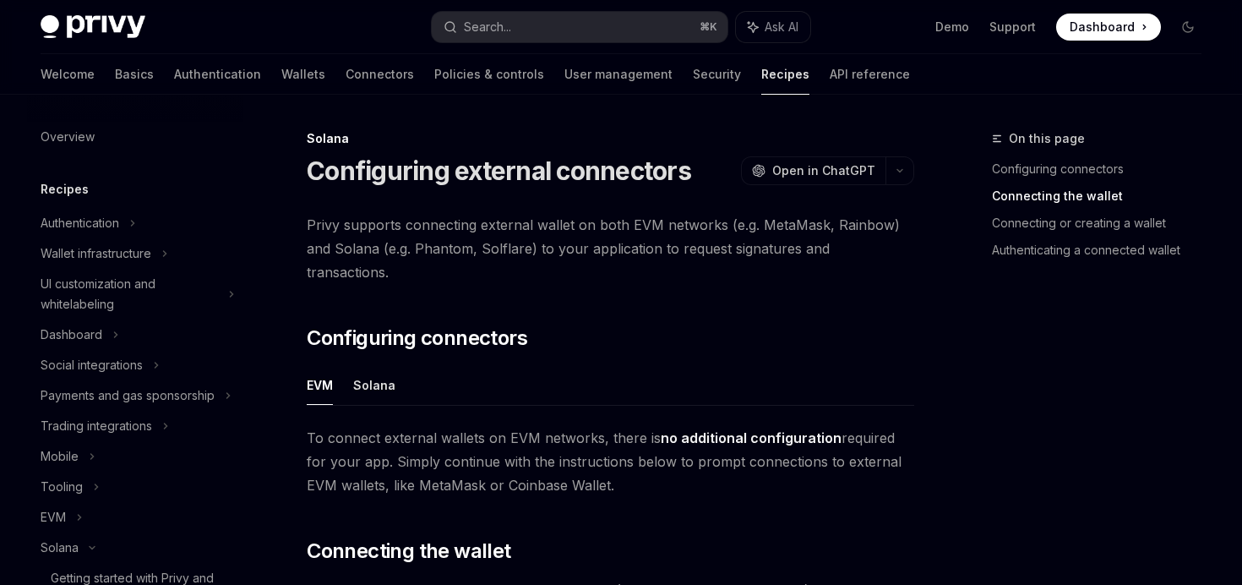 The image size is (1242, 585). Describe the element at coordinates (217, 74) in the screenshot. I see `a: Authentication` at that location.